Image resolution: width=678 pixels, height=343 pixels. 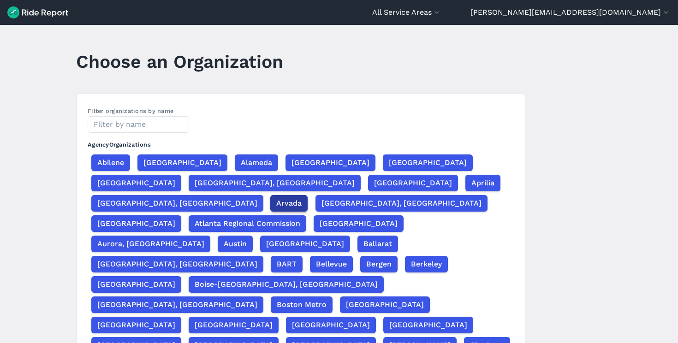 I want to click on button: Alameda, so click(x=256, y=163).